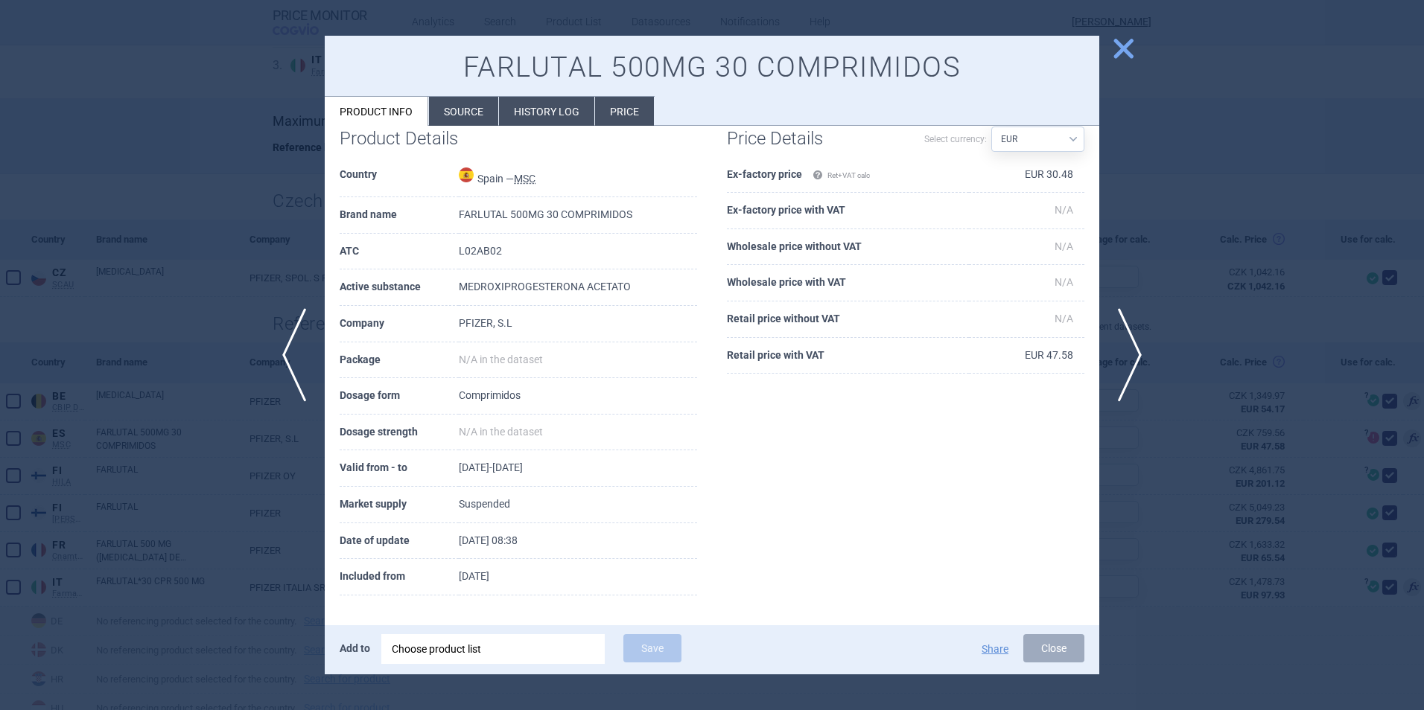  I want to click on th: Brand name, so click(399, 215).